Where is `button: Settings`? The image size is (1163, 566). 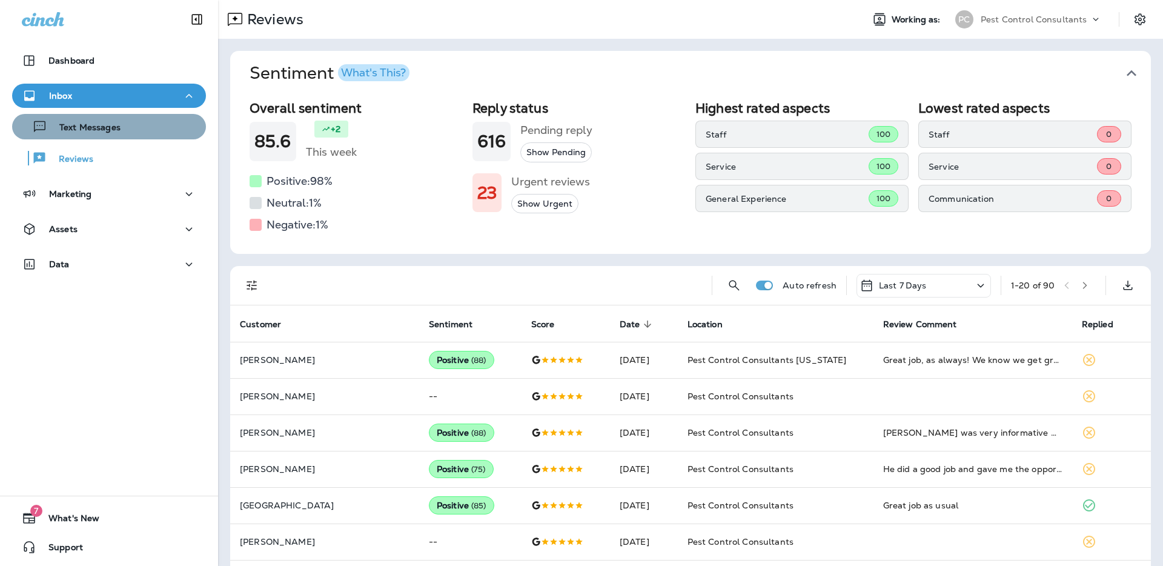 button: Settings is located at coordinates (1140, 19).